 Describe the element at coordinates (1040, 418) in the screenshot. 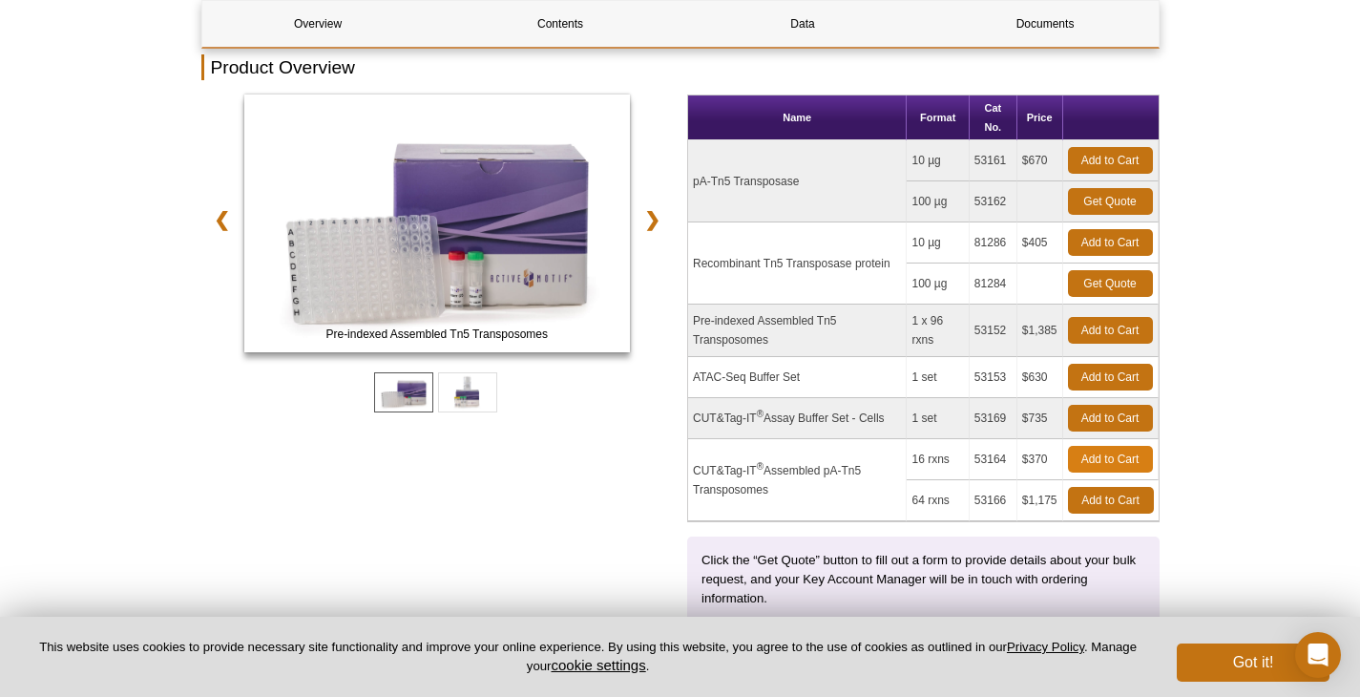

I see `td: $735` at that location.